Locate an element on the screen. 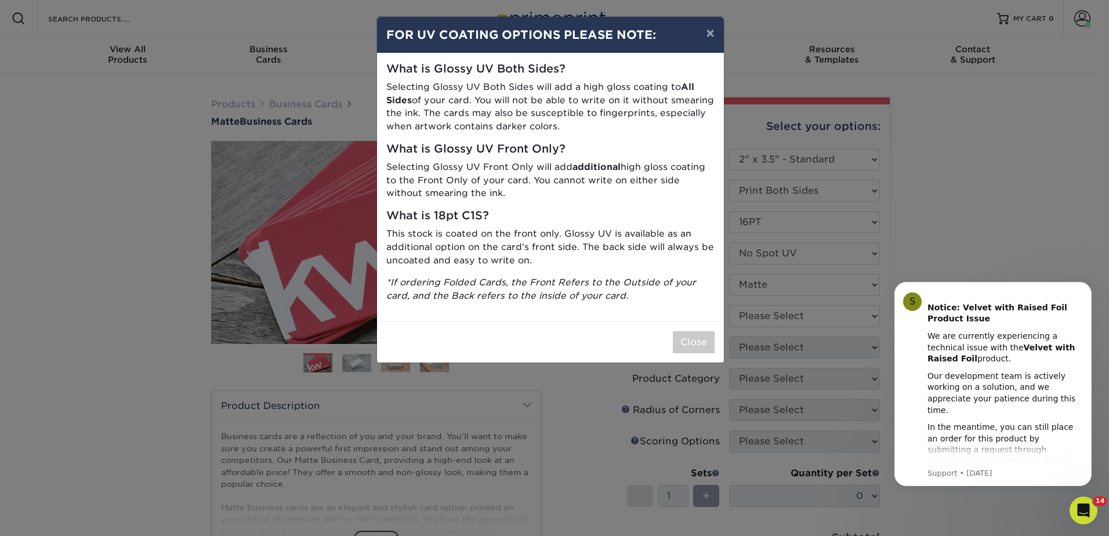 The image size is (1109, 536). div: Our development team is actively working on a solution, and we appreciate your patience during th... is located at coordinates (128, 122).